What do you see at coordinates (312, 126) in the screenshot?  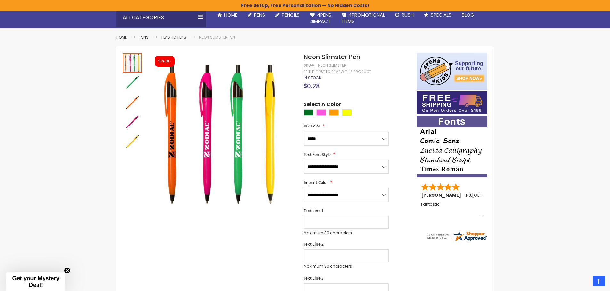 I see `span: Ink Color` at bounding box center [312, 126].